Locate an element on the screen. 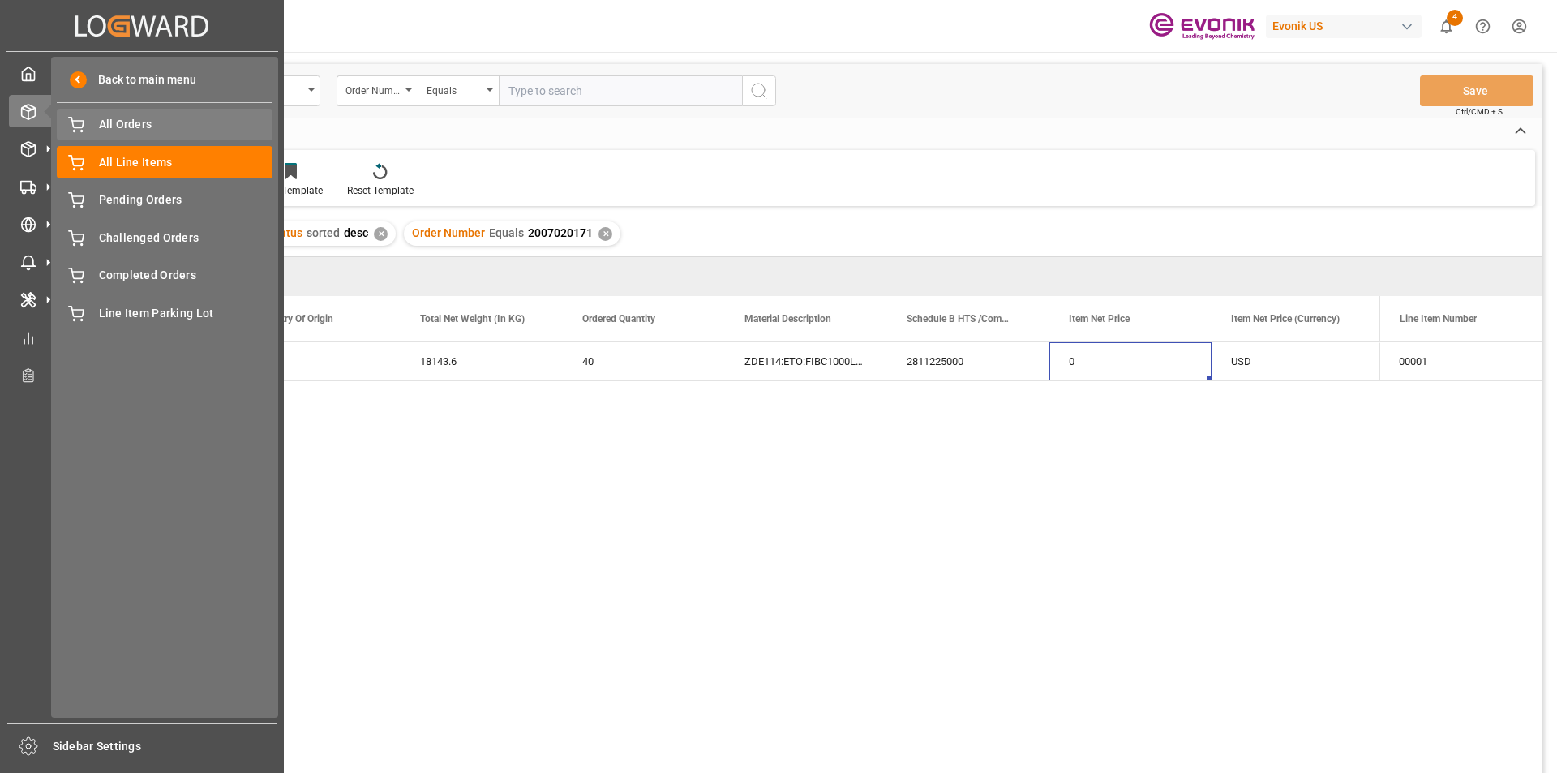 The height and width of the screenshot is (773, 1557). span: All Orders is located at coordinates (186, 124).